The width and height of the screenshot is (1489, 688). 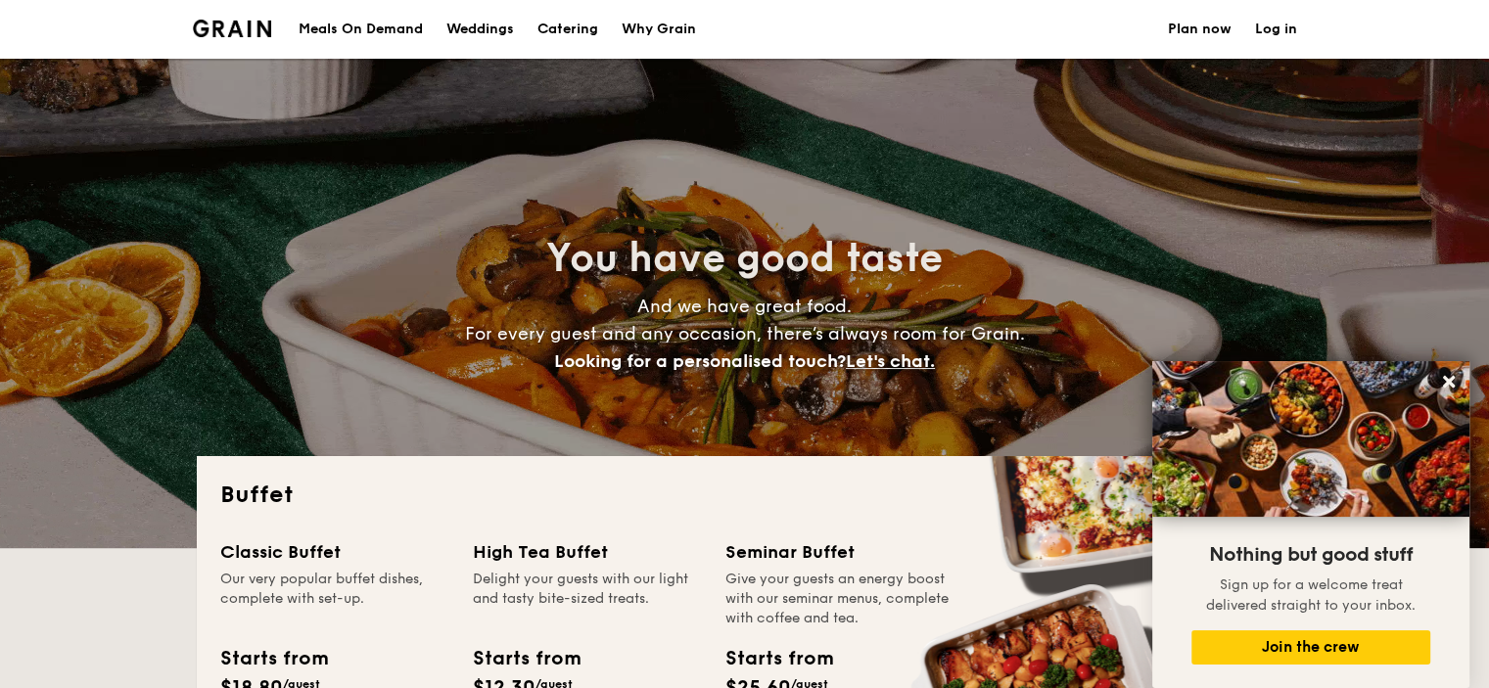 I want to click on span: Looking for a personalised touch?, so click(x=700, y=361).